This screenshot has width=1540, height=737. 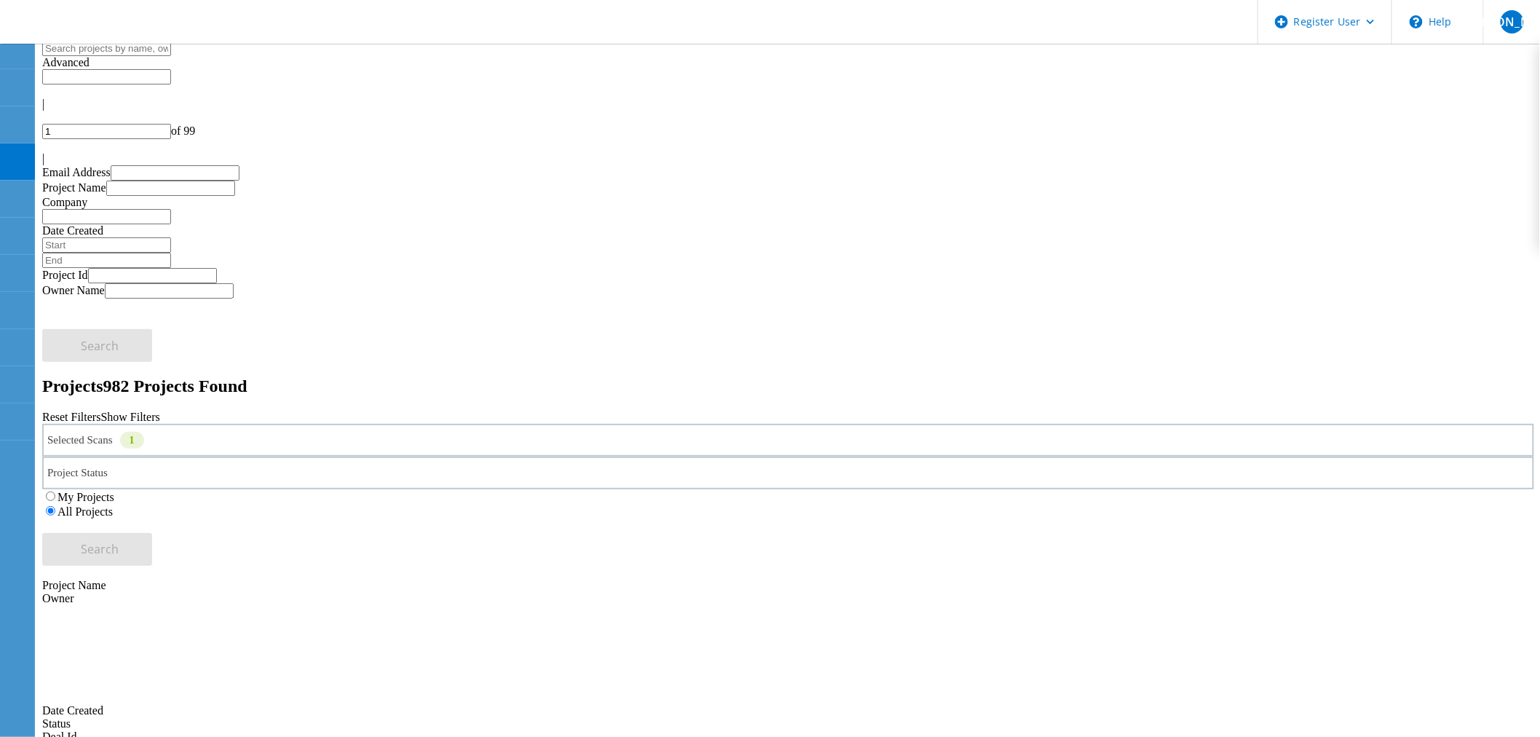 What do you see at coordinates (788, 598) in the screenshot?
I see `div: Owner` at bounding box center [788, 598].